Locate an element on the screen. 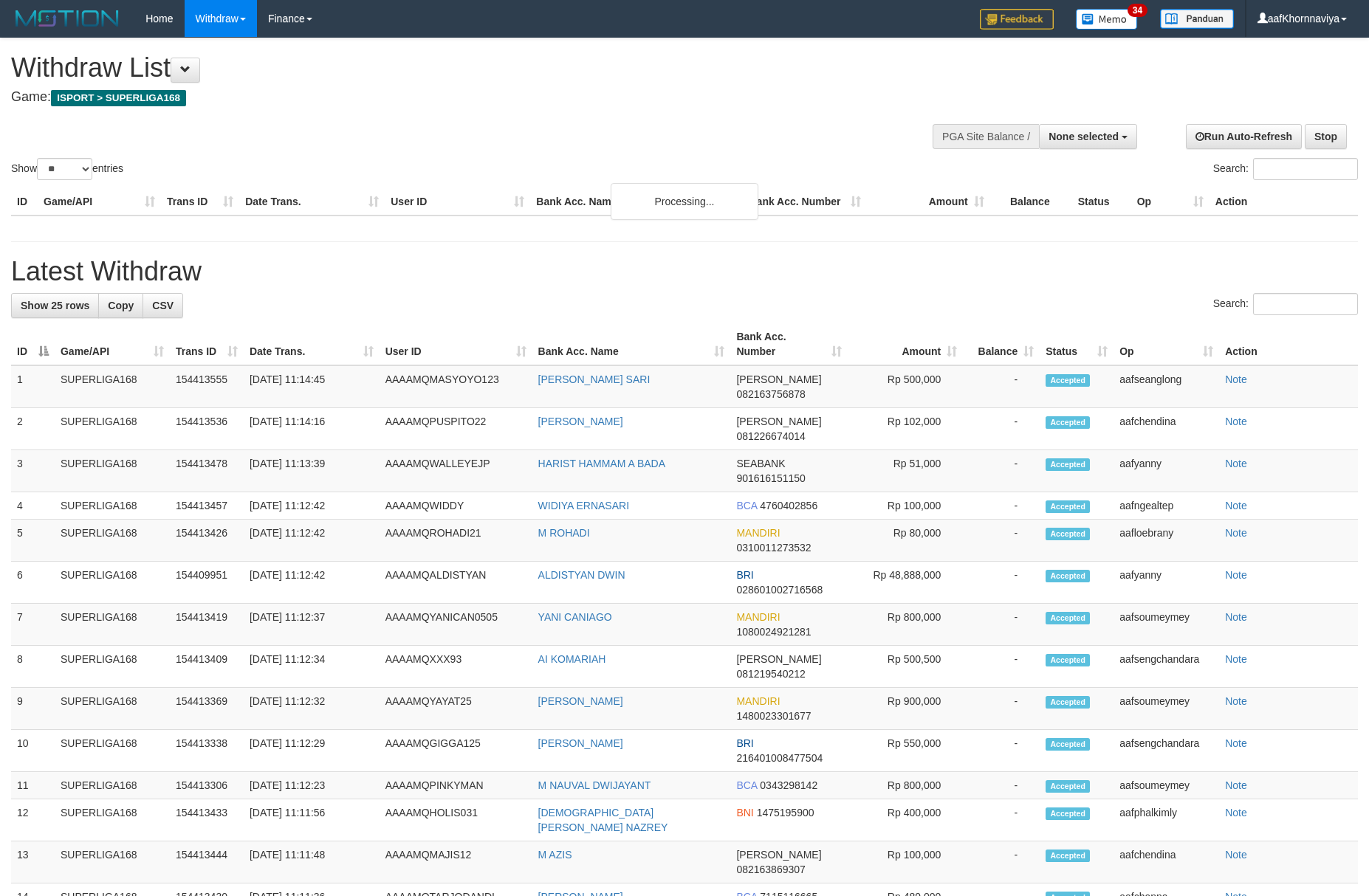 The image size is (1369, 896). td: aafsoumeymey is located at coordinates (1166, 625).